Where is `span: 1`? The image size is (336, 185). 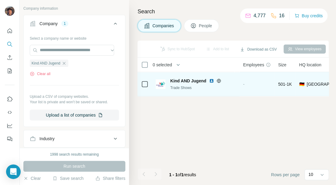 span: 1 is located at coordinates (182, 175).